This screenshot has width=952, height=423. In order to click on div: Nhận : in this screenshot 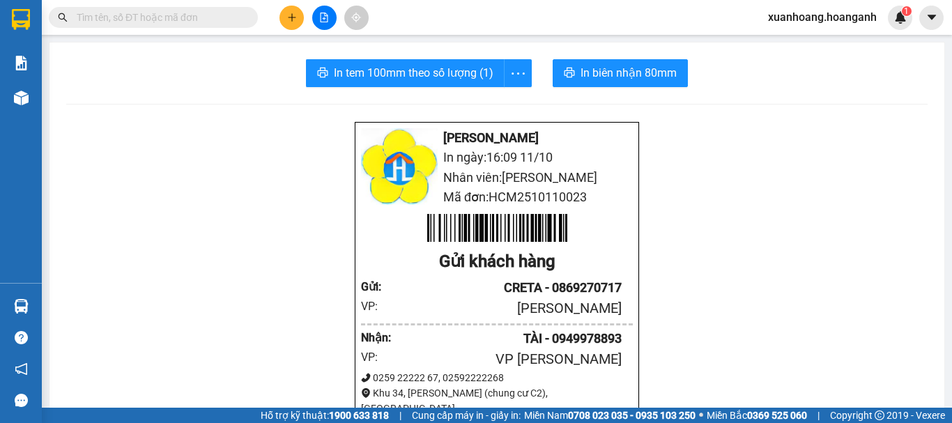, I will do `click(378, 337)`.